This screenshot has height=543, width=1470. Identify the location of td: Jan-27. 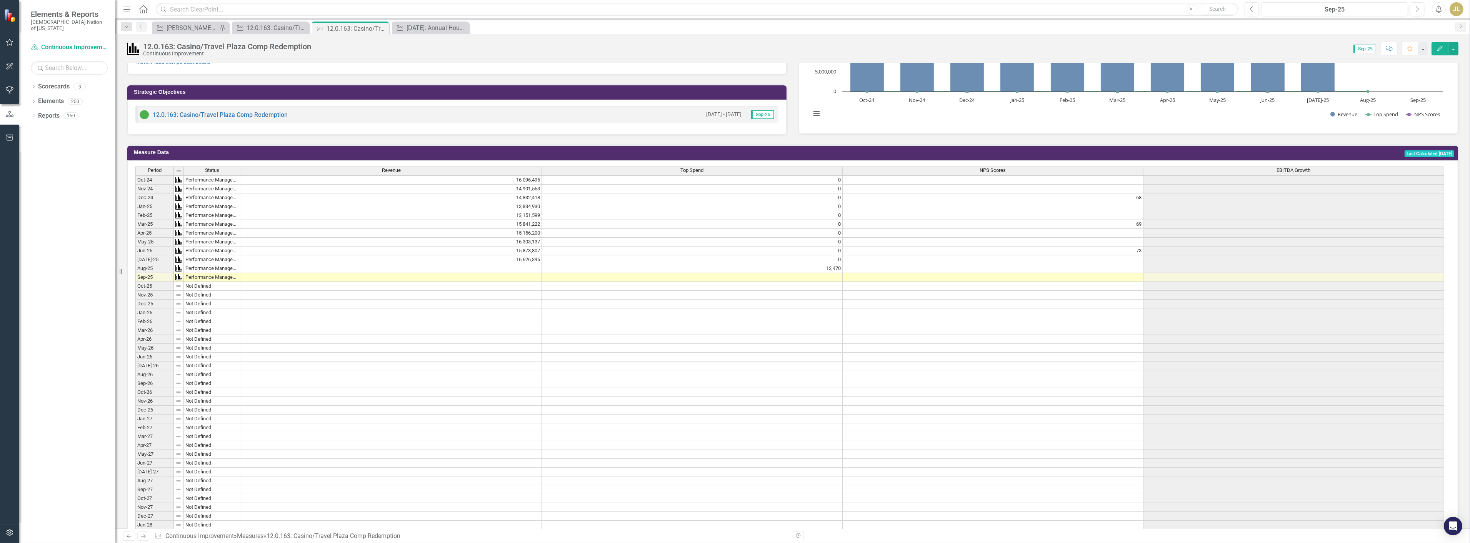
(155, 419).